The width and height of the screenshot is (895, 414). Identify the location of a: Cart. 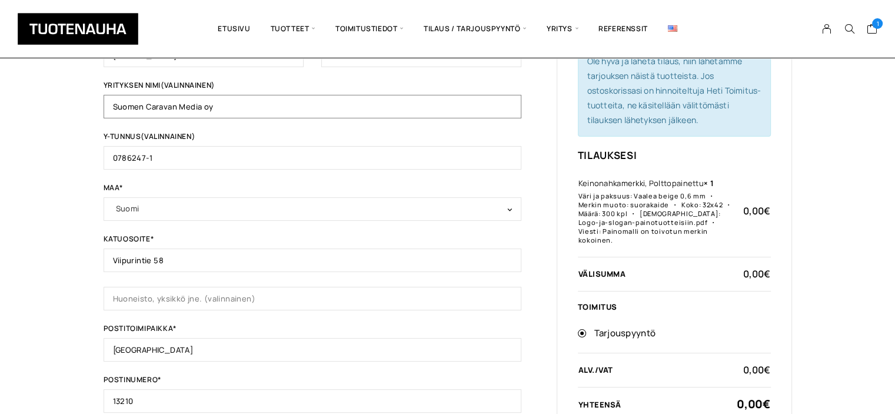
(871, 30).